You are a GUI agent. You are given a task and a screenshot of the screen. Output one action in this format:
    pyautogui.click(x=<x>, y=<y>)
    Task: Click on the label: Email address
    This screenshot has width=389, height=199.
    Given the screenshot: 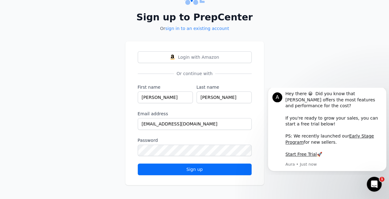 What is the action you would take?
    pyautogui.click(x=195, y=114)
    